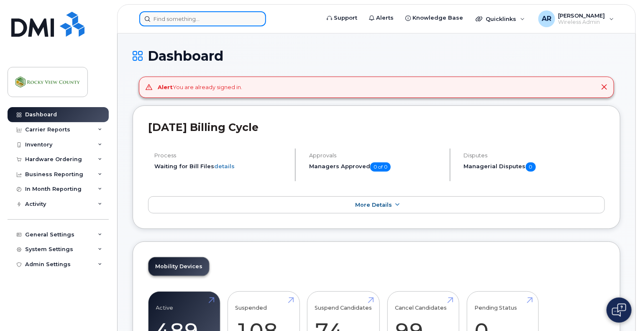 The width and height of the screenshot is (640, 331). Describe the element at coordinates (221, 155) in the screenshot. I see `h4: Process` at that location.